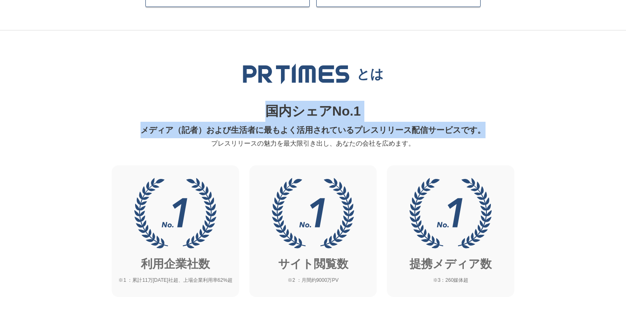 The width and height of the screenshot is (626, 311). I want to click on img: 利用企業社数No.1, so click(175, 213).